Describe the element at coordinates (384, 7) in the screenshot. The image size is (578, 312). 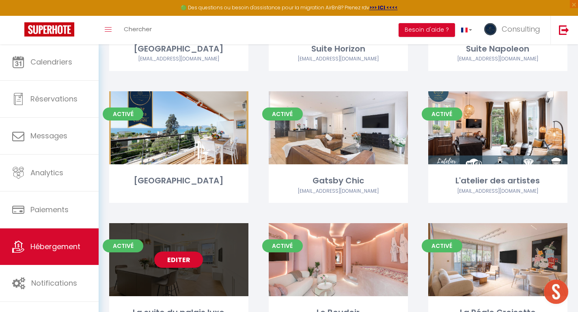
I see `strong: >>> ICI <<<<` at that location.